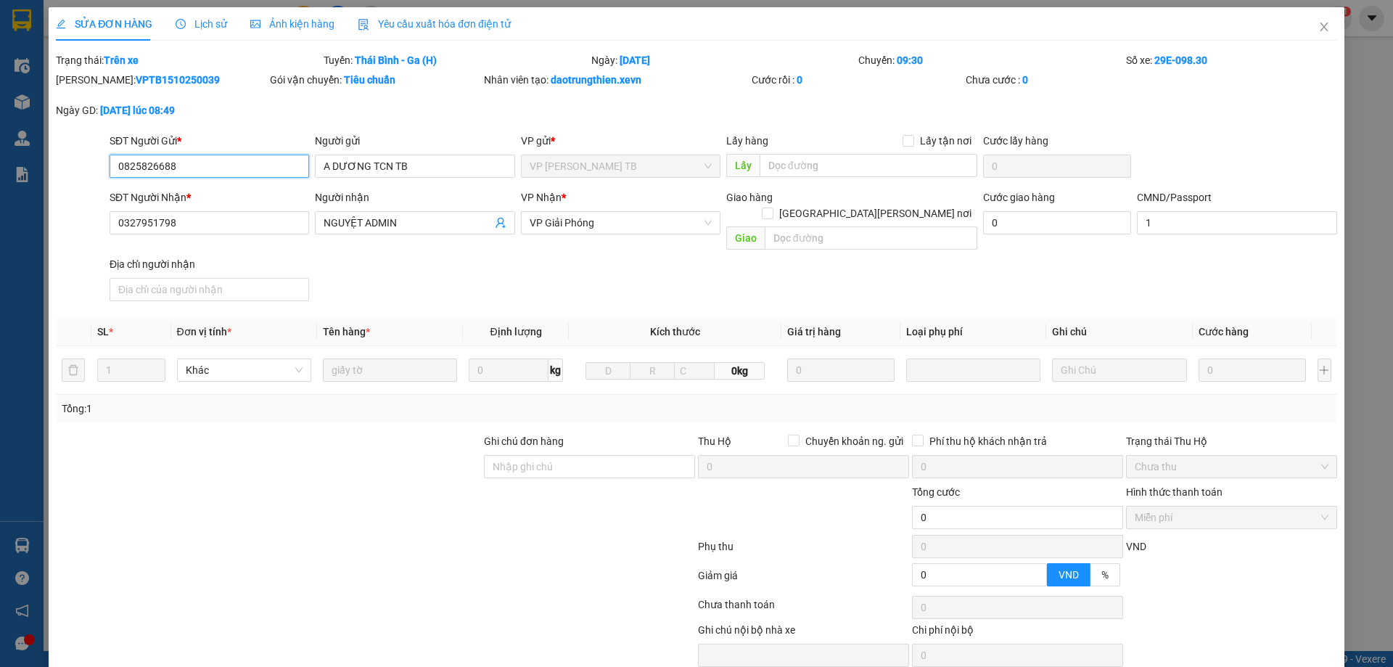  I want to click on div: Ghi chú nội bộ nhà xe, so click(803, 632).